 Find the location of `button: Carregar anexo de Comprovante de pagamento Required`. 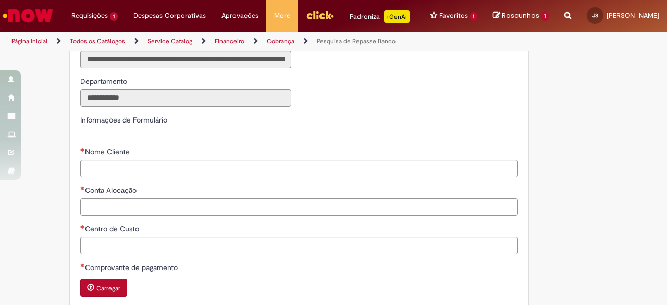

button: Carregar anexo de Comprovante de pagamento Required is located at coordinates (104, 288).